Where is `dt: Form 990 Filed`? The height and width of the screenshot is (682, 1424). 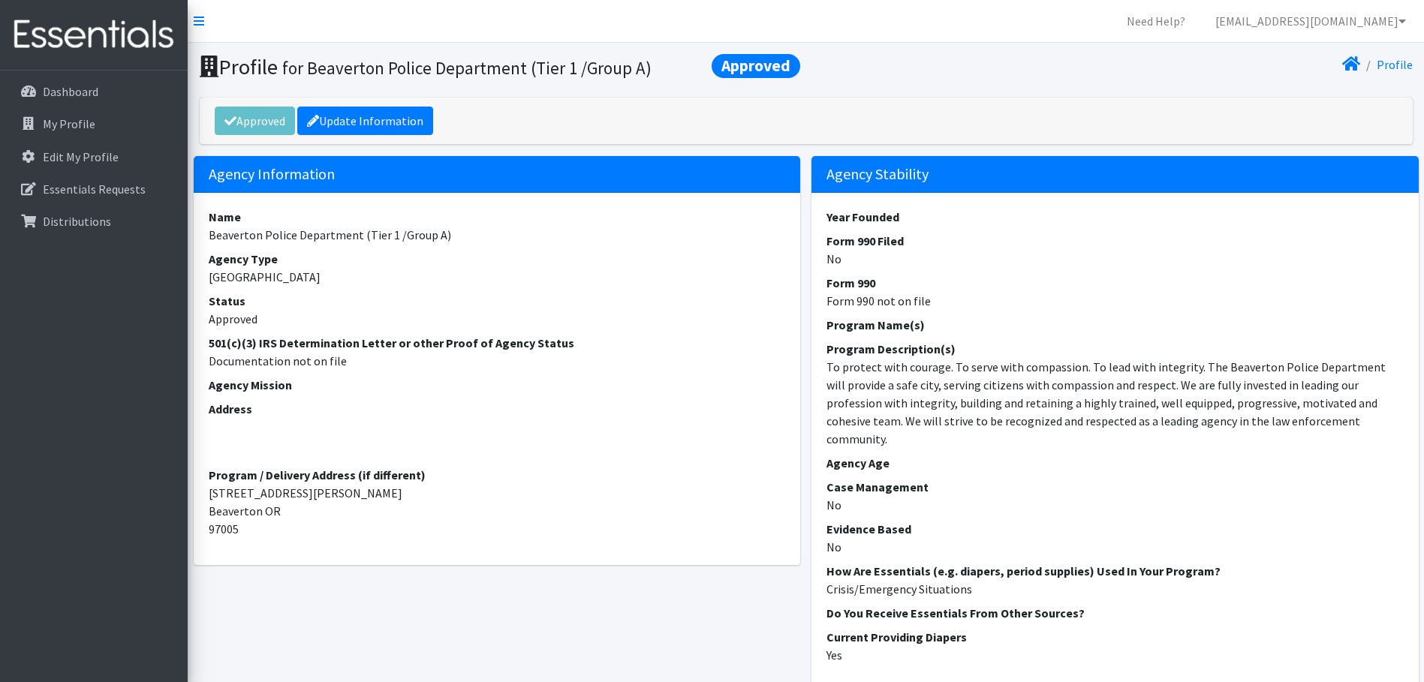 dt: Form 990 Filed is located at coordinates (1114, 241).